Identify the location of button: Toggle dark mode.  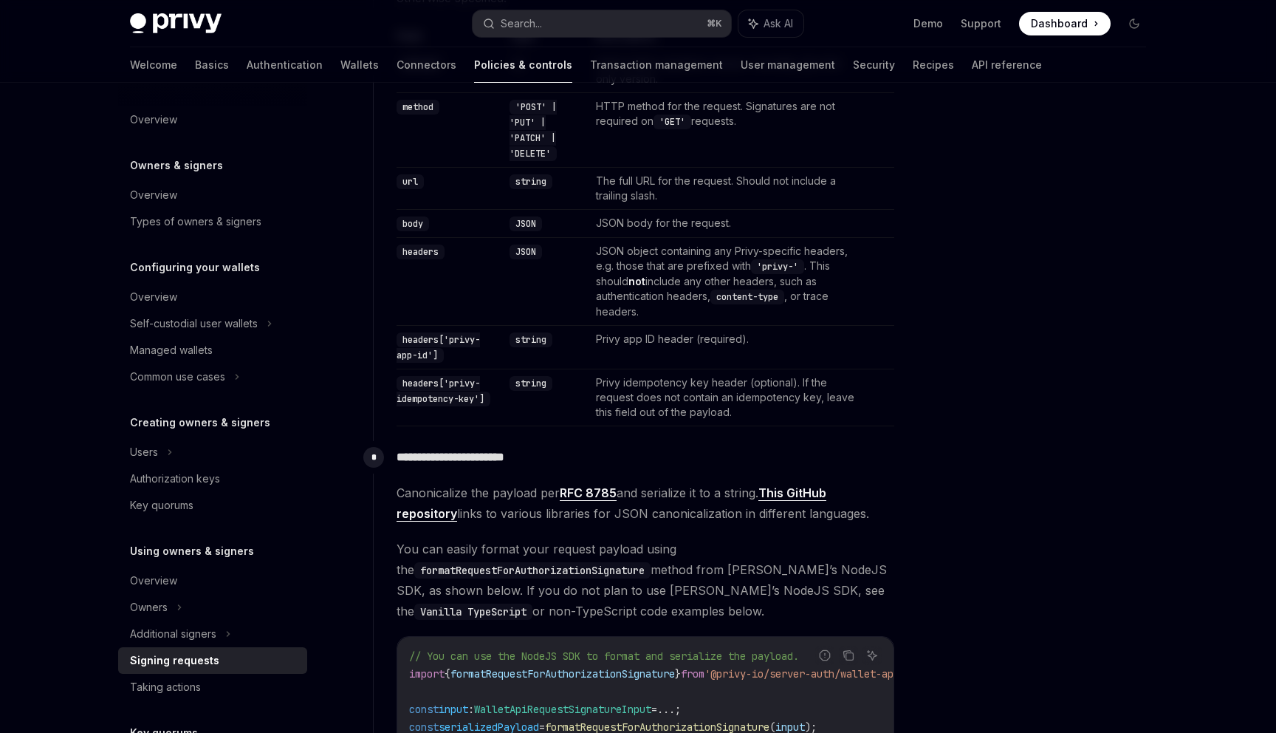
(1134, 24).